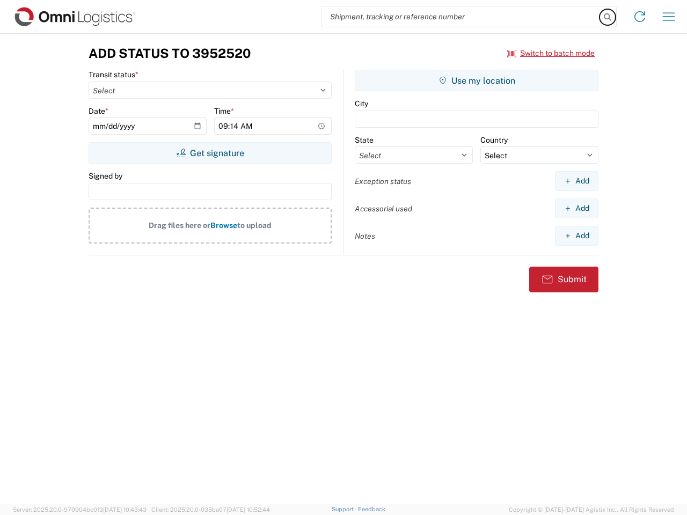  What do you see at coordinates (365, 236) in the screenshot?
I see `label: Notes` at bounding box center [365, 236].